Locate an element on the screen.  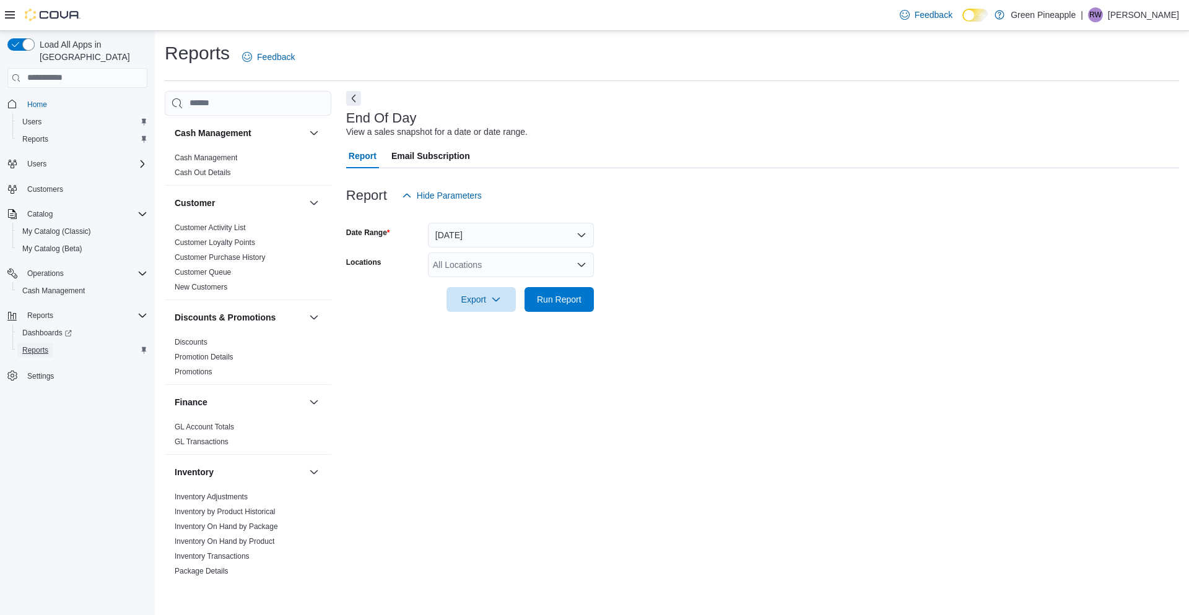
span: Promotion Details is located at coordinates (204, 357).